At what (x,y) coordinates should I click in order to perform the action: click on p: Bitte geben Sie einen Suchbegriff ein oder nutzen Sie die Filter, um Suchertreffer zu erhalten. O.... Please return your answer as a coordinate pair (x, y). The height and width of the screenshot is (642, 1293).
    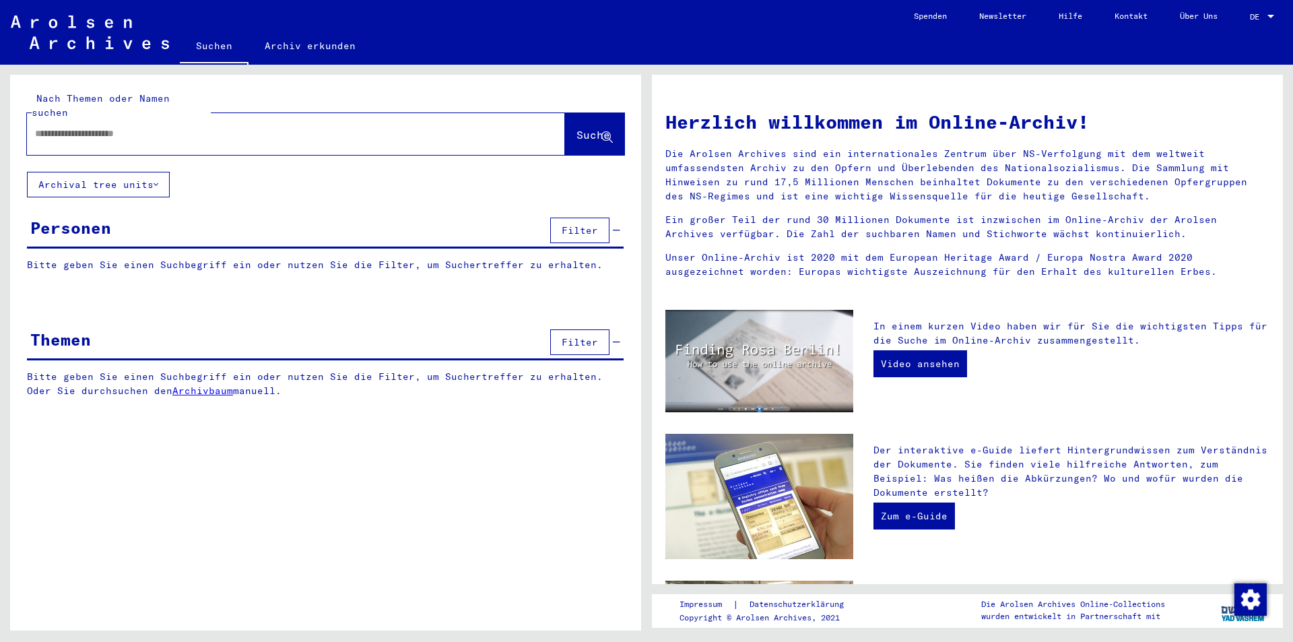
    Looking at the image, I should click on (325, 384).